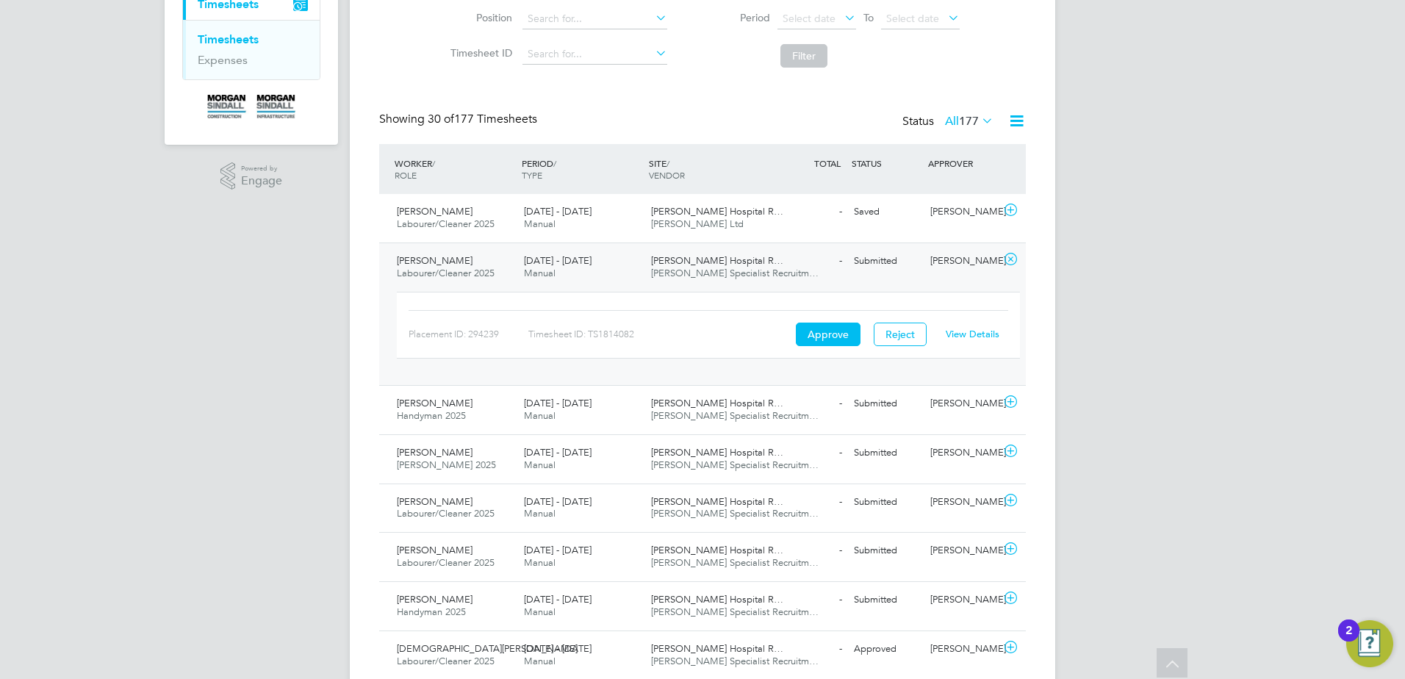 This screenshot has width=1405, height=679. I want to click on span: TYPE, so click(532, 175).